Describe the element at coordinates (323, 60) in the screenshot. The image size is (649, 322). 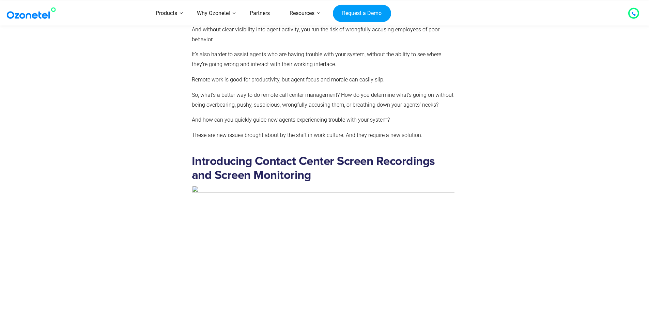
I see `p: It’s also harder to assist agents who are having trouble with your system, without the ability to...` at that location.